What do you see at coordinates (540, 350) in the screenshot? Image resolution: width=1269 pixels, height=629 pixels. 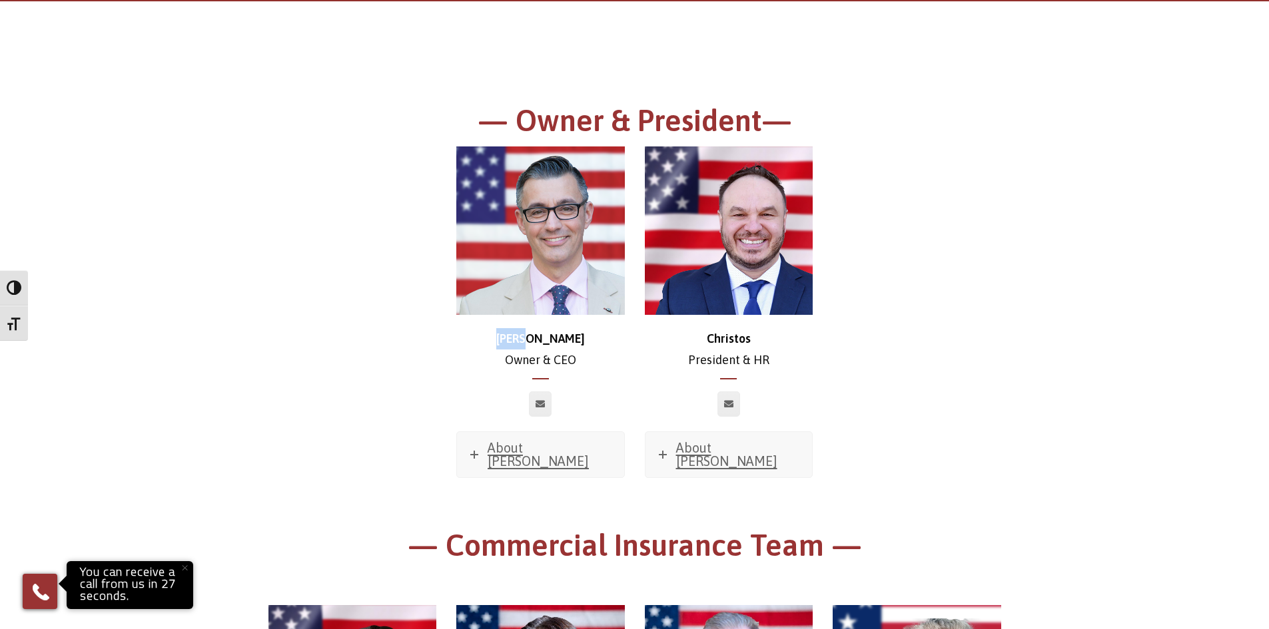 I see `p: Owner & CEO` at bounding box center [540, 350].